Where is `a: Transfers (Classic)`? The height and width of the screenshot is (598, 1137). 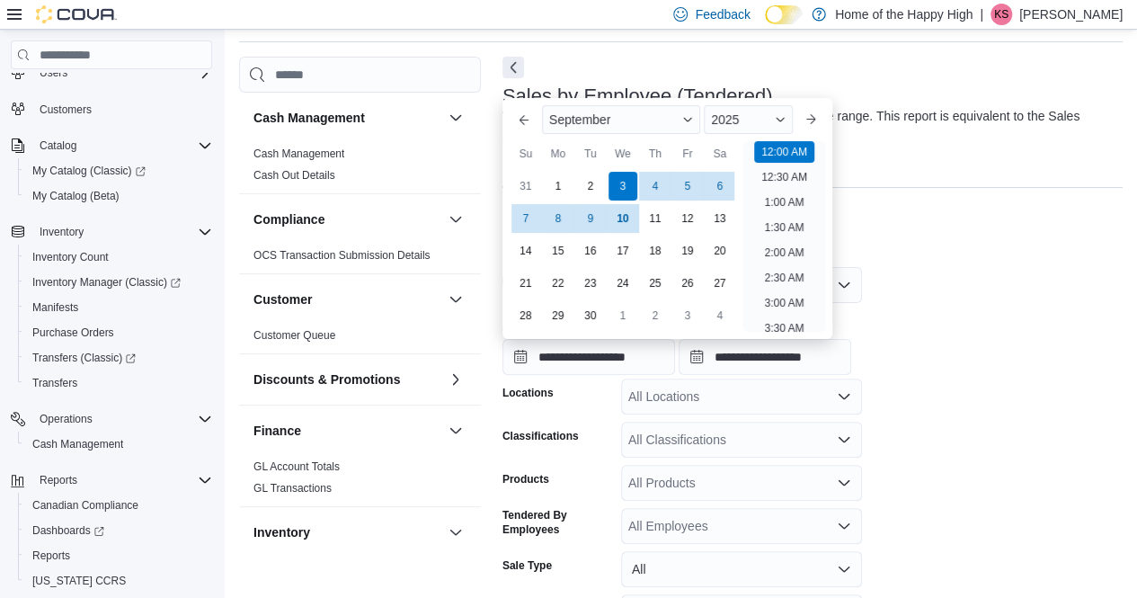
a: Transfers (Classic) is located at coordinates (84, 358).